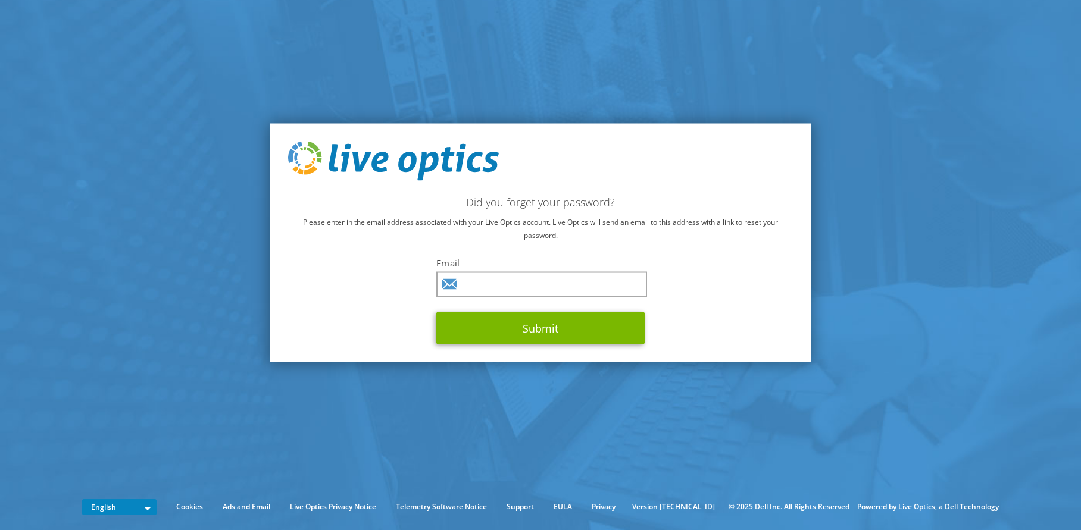  Describe the element at coordinates (520, 507) in the screenshot. I see `a: Support` at that location.